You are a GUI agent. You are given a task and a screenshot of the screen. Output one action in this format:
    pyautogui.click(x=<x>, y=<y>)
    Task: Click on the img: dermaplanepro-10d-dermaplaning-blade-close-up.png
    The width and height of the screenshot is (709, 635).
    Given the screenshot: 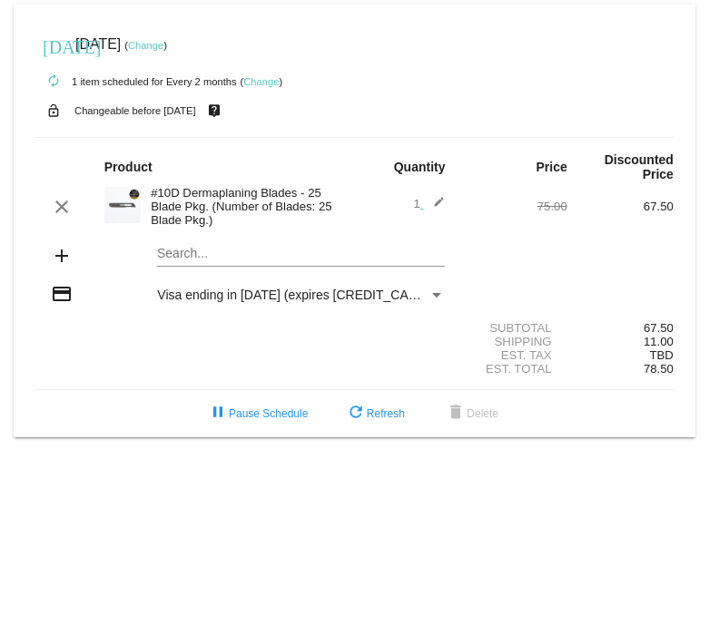 What is the action you would take?
    pyautogui.click(x=123, y=205)
    